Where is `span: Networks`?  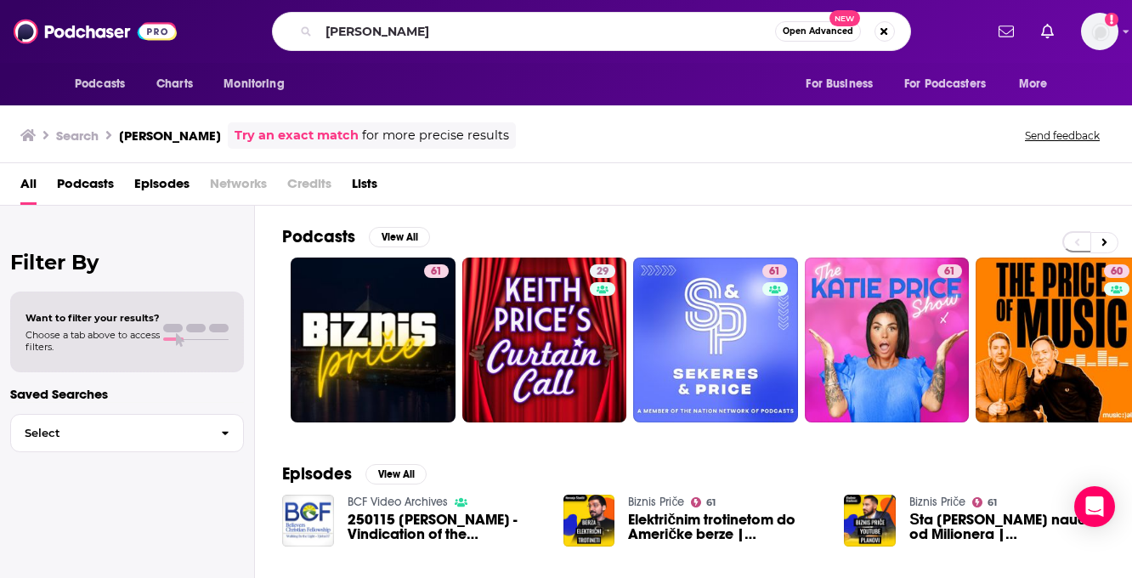 span: Networks is located at coordinates (238, 187).